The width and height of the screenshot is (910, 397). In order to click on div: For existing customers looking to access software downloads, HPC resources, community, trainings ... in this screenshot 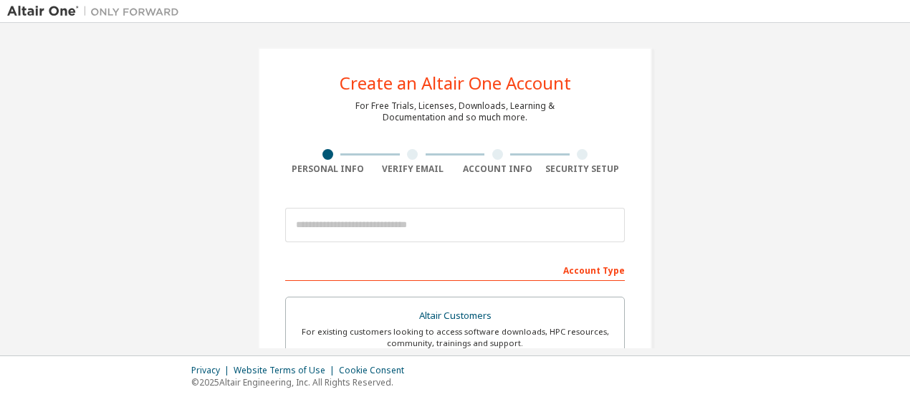, I will do `click(455, 338)`.